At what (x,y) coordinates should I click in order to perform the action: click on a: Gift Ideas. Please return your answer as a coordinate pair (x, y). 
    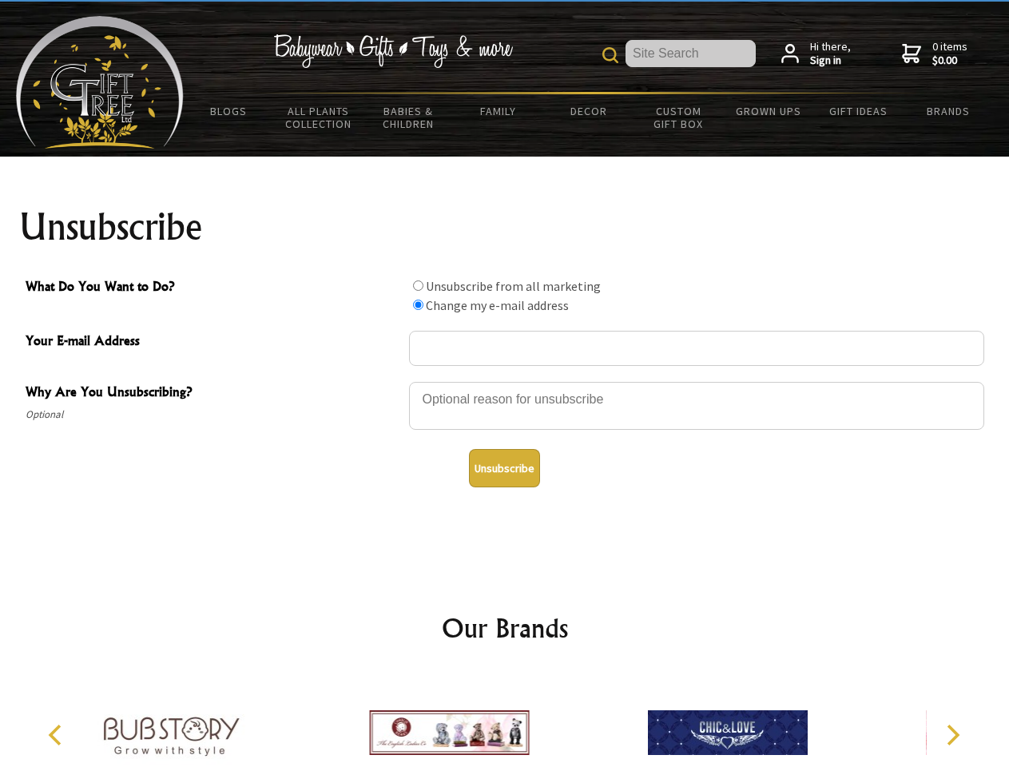
    Looking at the image, I should click on (858, 111).